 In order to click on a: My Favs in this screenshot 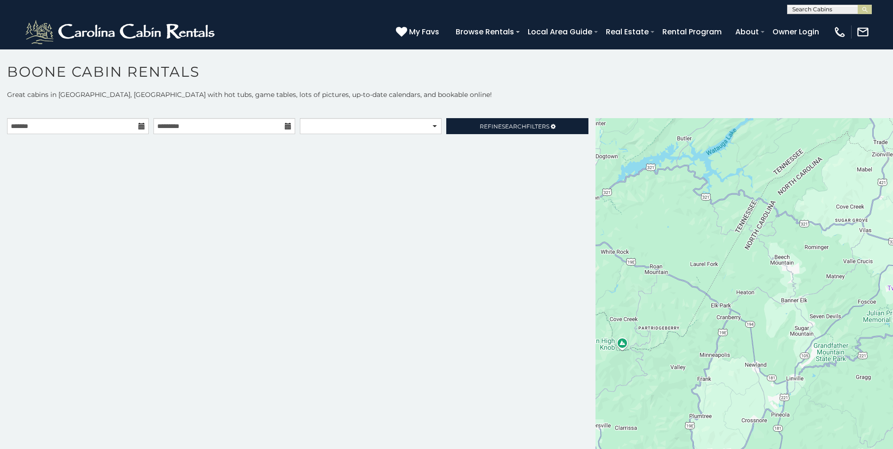, I will do `click(419, 32)`.